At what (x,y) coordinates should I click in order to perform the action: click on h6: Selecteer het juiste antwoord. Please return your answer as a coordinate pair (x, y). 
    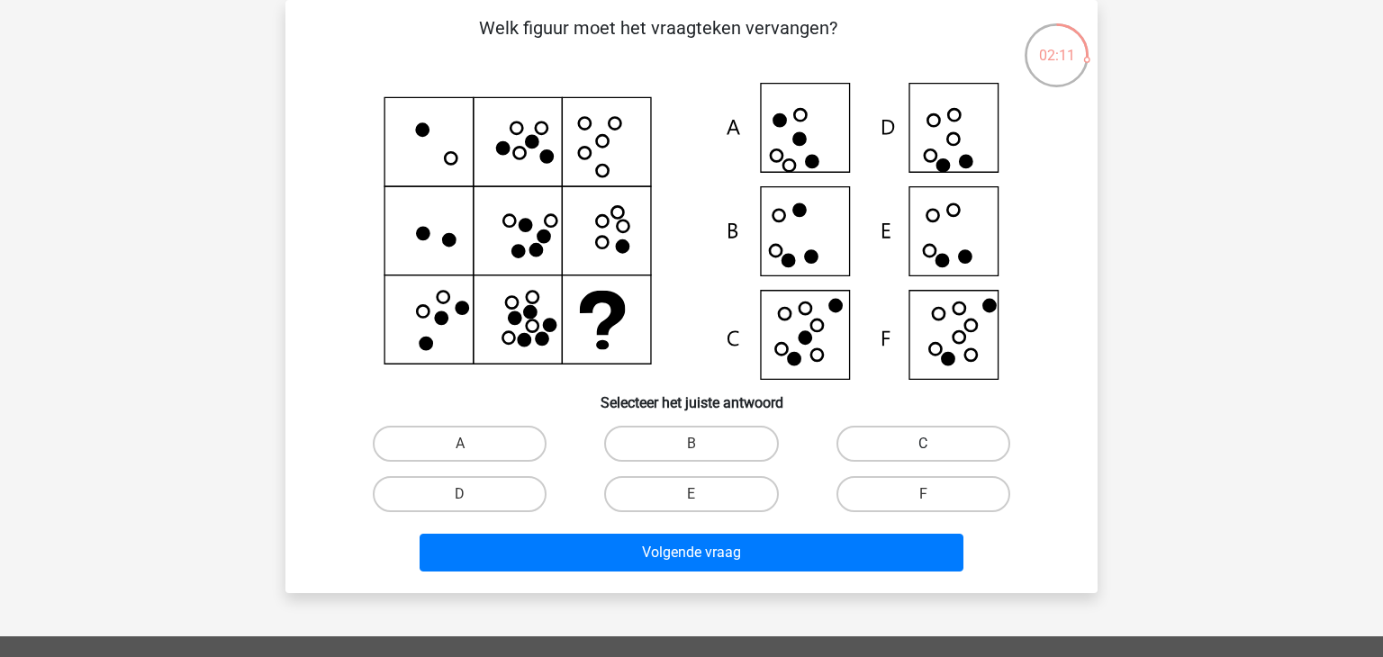
    Looking at the image, I should click on (691, 395).